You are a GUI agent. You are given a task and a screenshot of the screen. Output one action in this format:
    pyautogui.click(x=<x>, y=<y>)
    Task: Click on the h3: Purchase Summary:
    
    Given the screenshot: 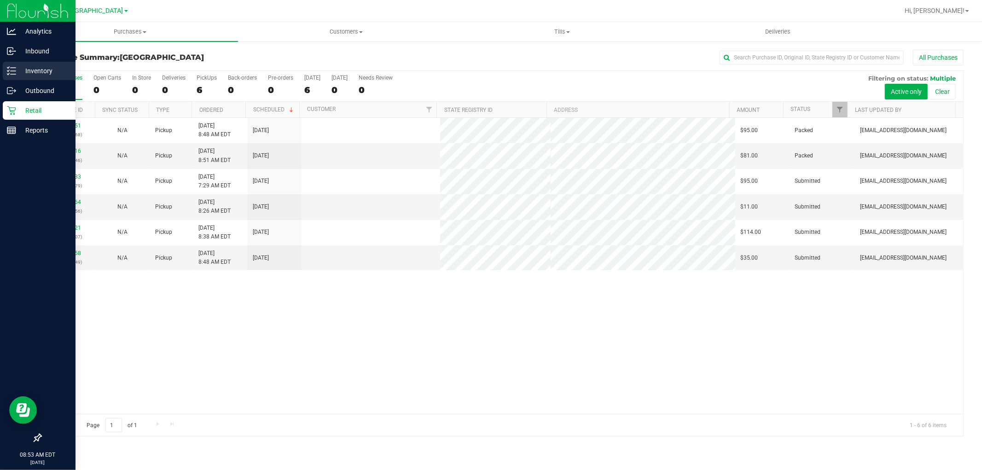 What is the action you would take?
    pyautogui.click(x=194, y=58)
    